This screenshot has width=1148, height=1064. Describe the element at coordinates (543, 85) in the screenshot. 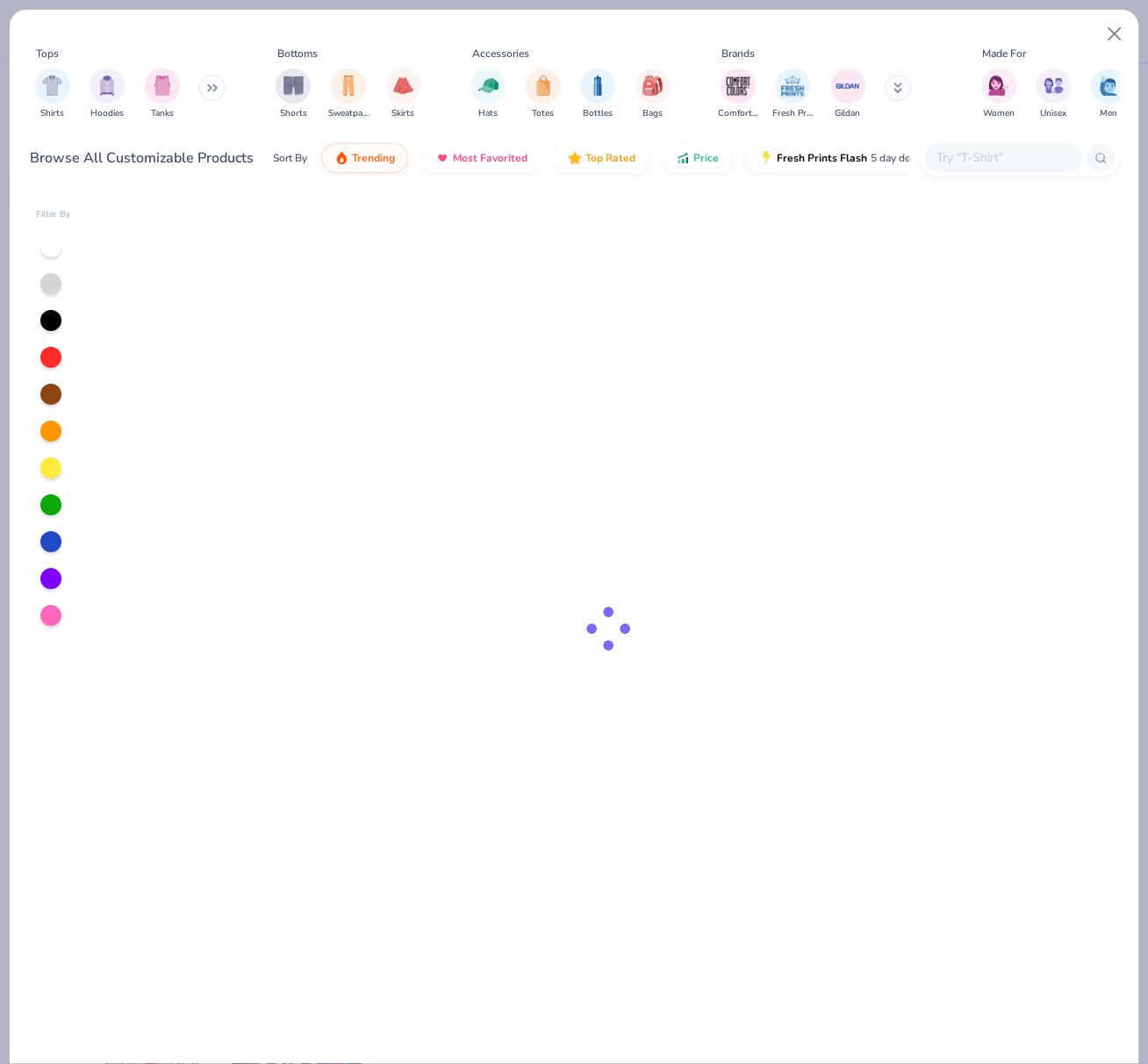

I see `img: Totes Image` at that location.